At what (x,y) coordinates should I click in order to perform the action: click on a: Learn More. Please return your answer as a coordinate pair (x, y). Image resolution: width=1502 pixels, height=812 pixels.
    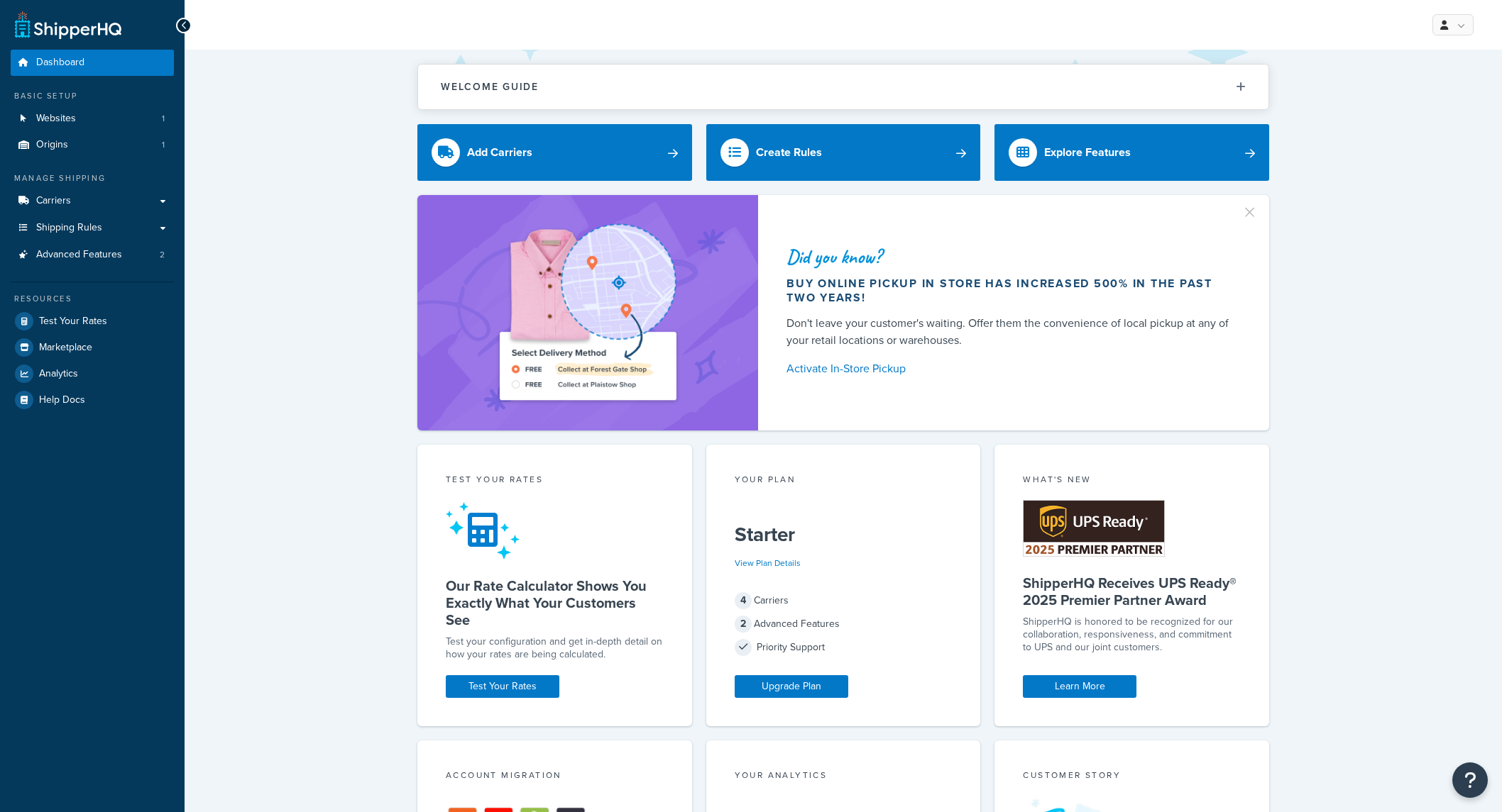
    Looking at the image, I should click on (1080, 687).